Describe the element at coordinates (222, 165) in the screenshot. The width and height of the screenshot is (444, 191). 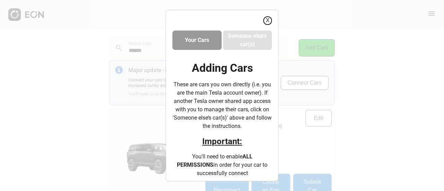
I see `p: You'll need to enable in order for your car to successfully connect` at that location.